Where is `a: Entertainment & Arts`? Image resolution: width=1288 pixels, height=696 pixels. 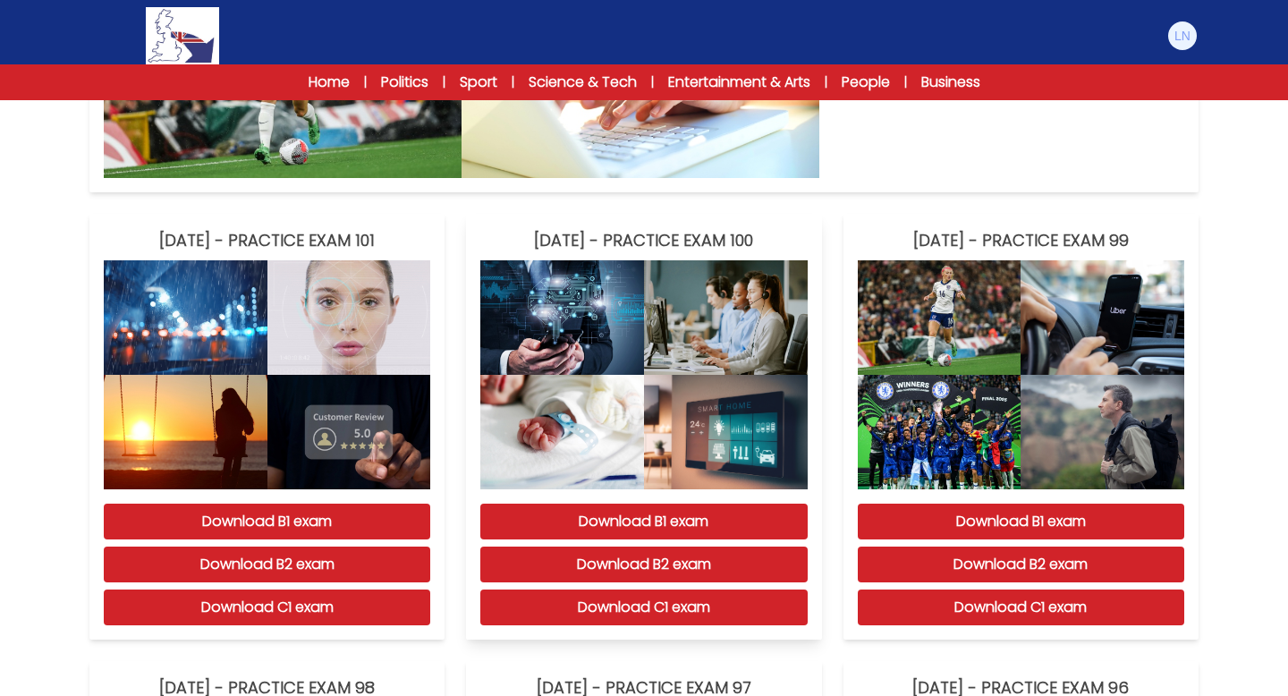 a: Entertainment & Arts is located at coordinates (739, 82).